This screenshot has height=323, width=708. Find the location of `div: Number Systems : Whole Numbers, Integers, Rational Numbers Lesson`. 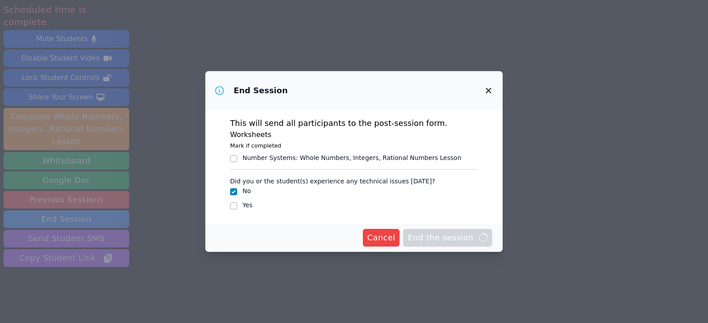

div: Number Systems : Whole Numbers, Integers, Rational Numbers Lesson is located at coordinates (352, 158).